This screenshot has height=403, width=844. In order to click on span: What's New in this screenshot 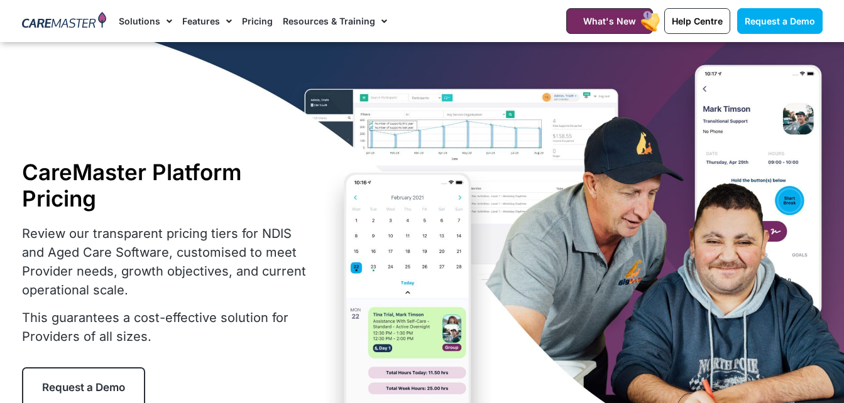, I will do `click(609, 21)`.